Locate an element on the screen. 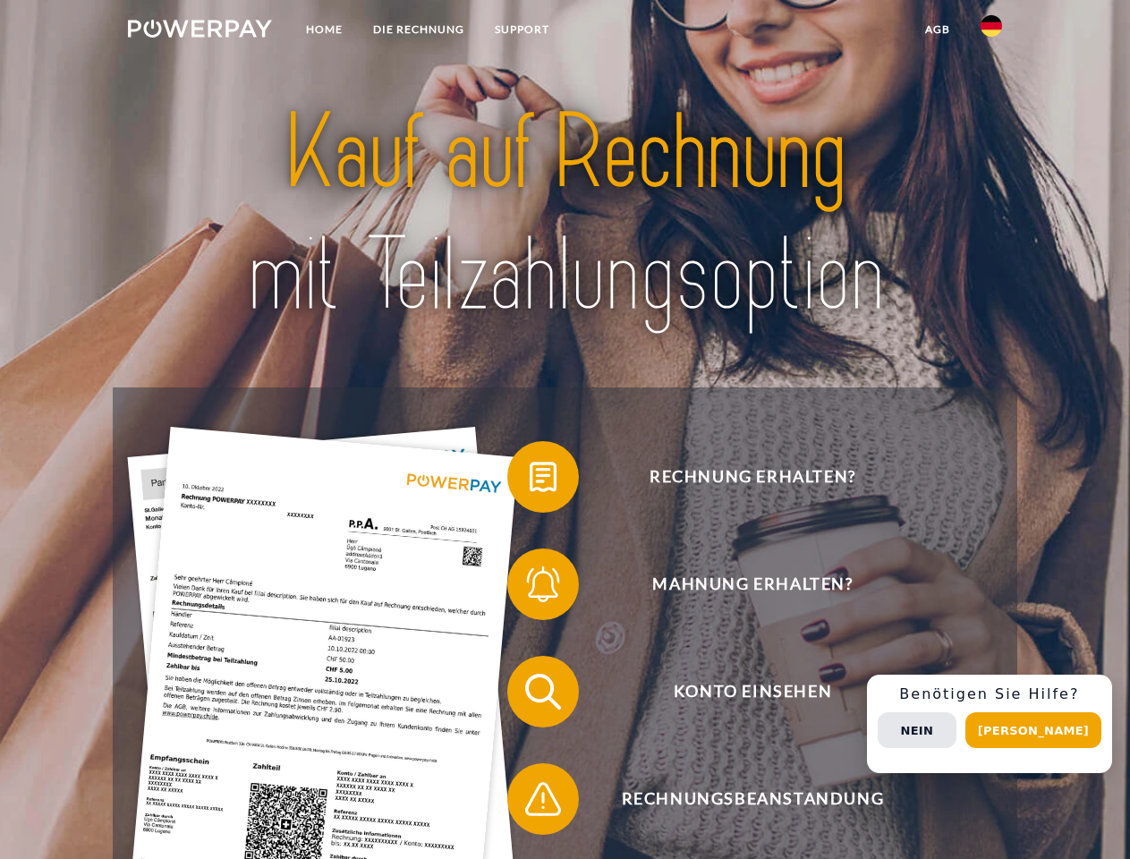 This screenshot has height=859, width=1130. button: Konto einsehen is located at coordinates (740, 691).